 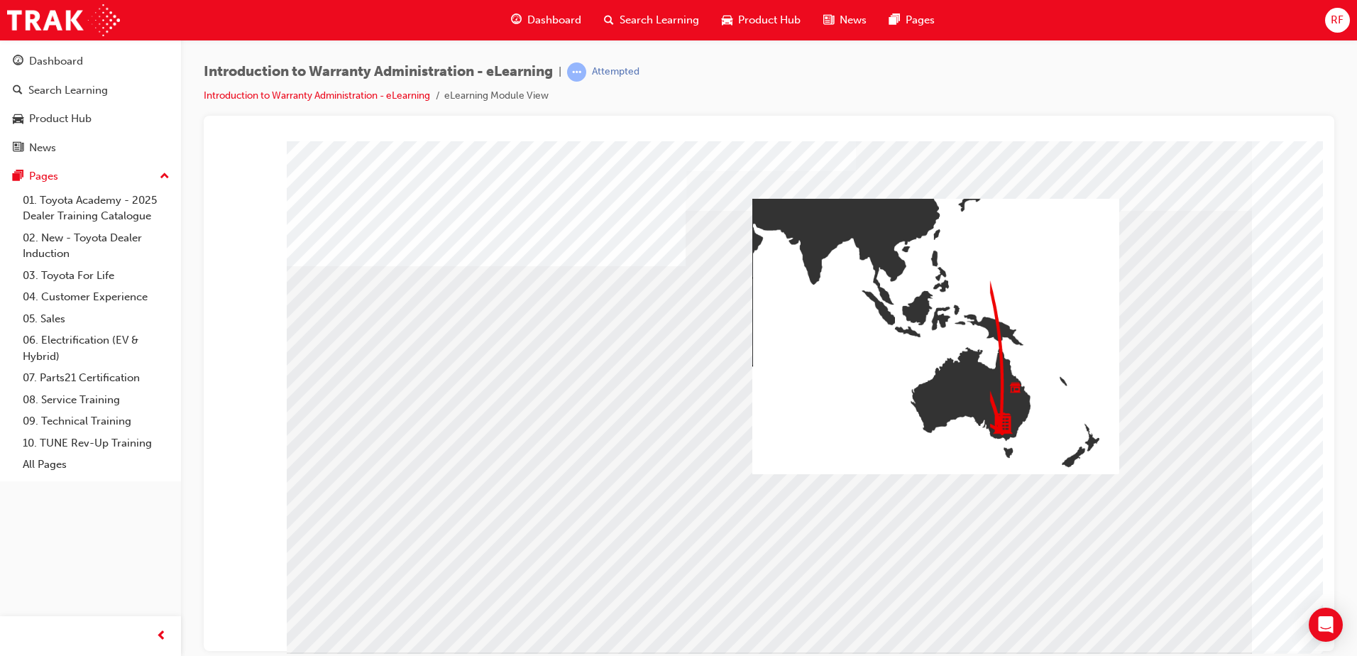 What do you see at coordinates (96, 319) in the screenshot?
I see `a: 05. Sales` at bounding box center [96, 319].